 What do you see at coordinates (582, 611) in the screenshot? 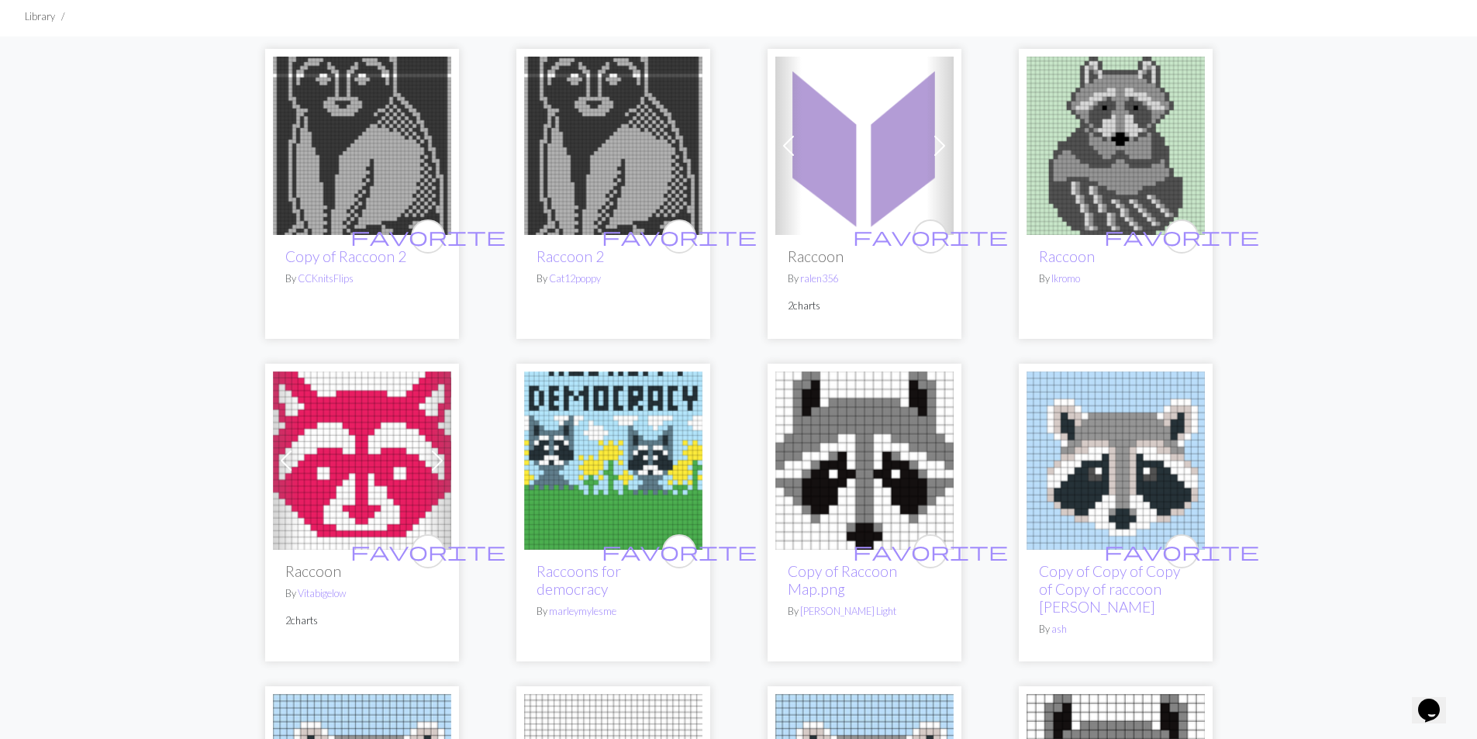
I see `a: marleymylesme` at bounding box center [582, 611].